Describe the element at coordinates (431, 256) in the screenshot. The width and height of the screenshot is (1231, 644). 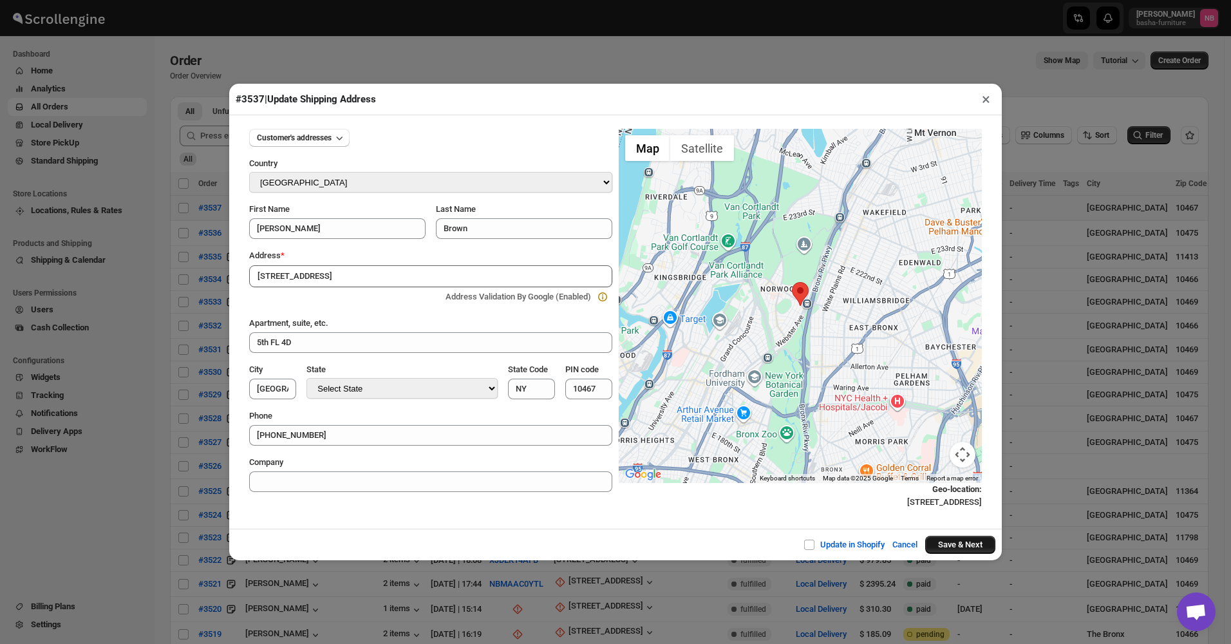
I see `div: Address` at that location.